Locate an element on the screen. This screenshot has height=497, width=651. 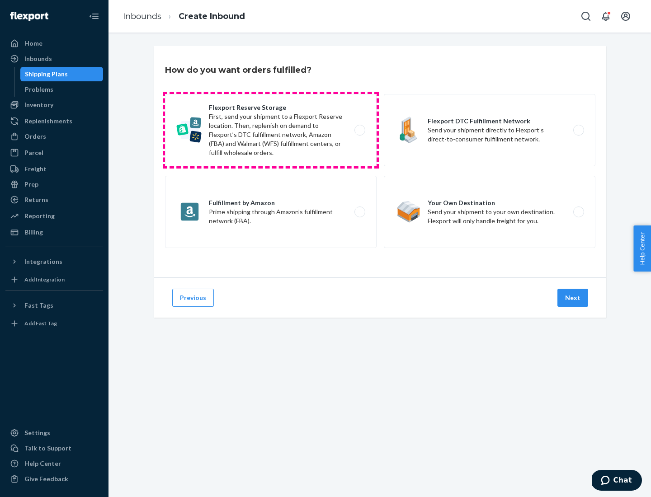
a: Inventory is located at coordinates (54, 105).